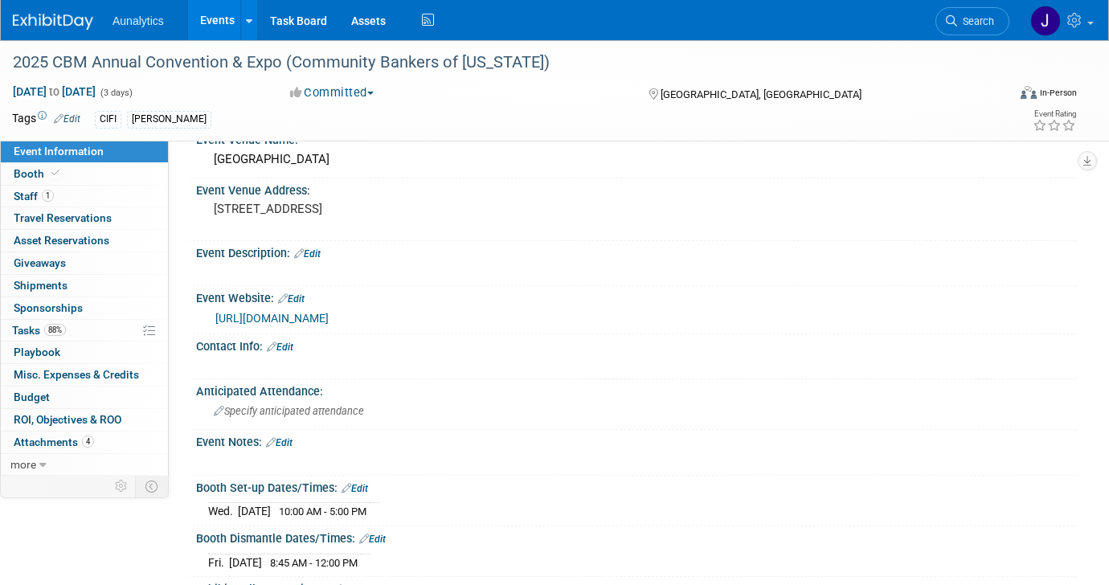 Image resolution: width=1109 pixels, height=585 pixels. I want to click on span: 8:45 AM - 12:00 PM, so click(313, 563).